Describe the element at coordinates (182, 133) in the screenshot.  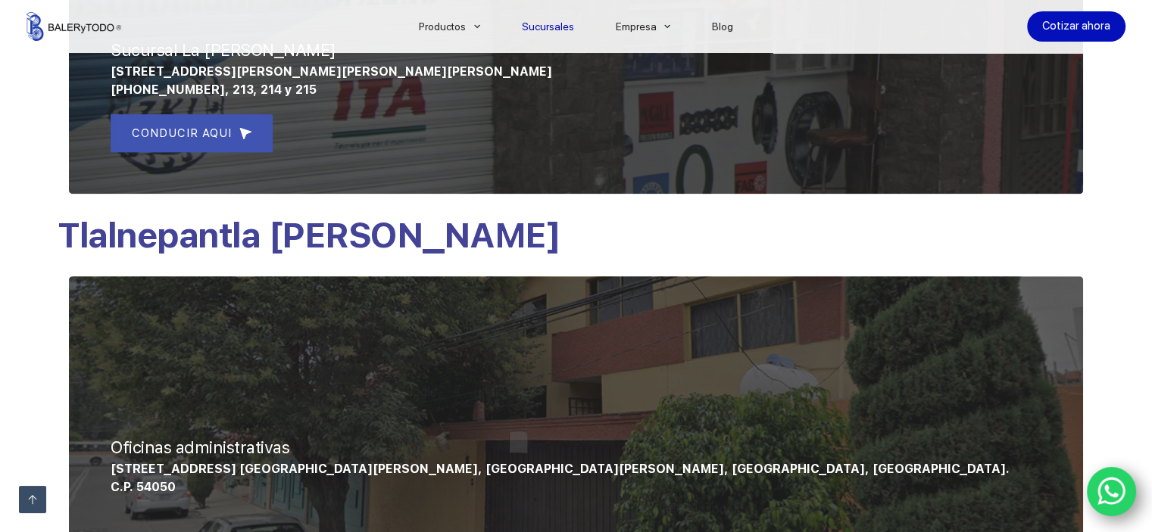
I see `span: CONDUCIR AQUI` at that location.